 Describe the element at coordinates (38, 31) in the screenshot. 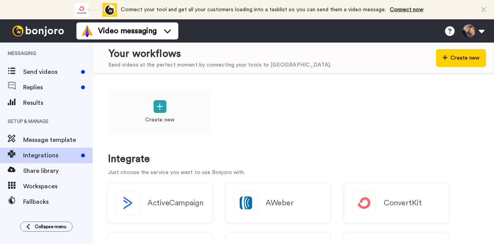

I see `img: bj-logo-header-white.svg` at that location.